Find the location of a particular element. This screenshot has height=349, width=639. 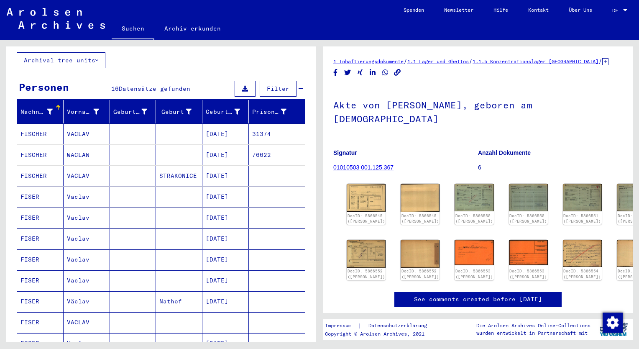

mat-header-cell: Prisoner # is located at coordinates (277, 112).